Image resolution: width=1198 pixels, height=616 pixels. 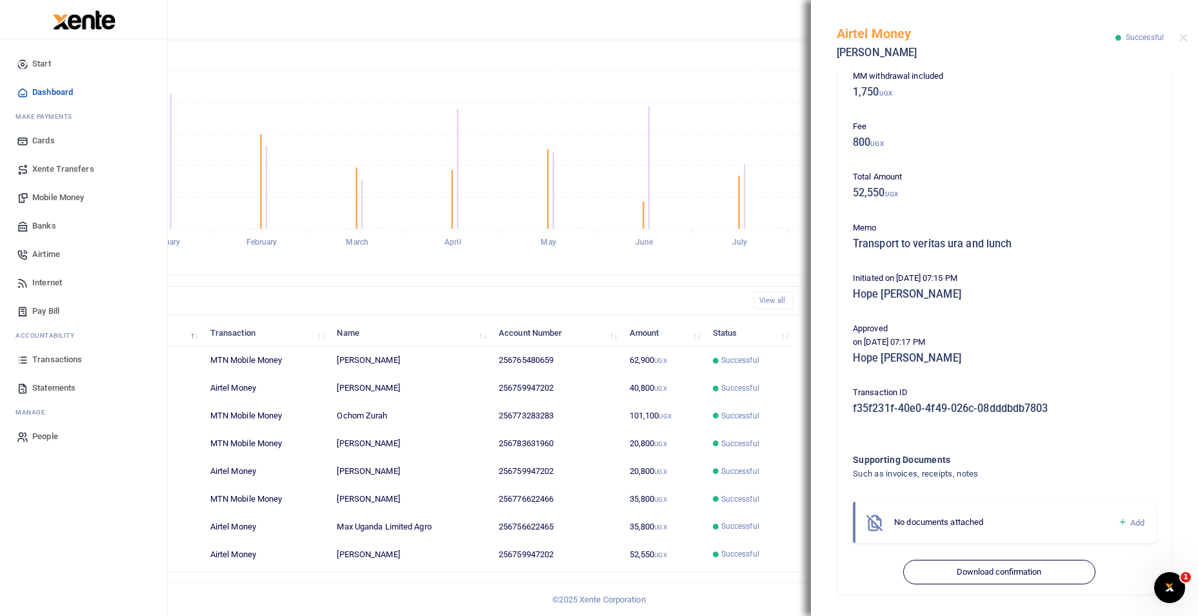 What do you see at coordinates (1005, 193) in the screenshot?
I see `h5: 52,550` at bounding box center [1005, 193].